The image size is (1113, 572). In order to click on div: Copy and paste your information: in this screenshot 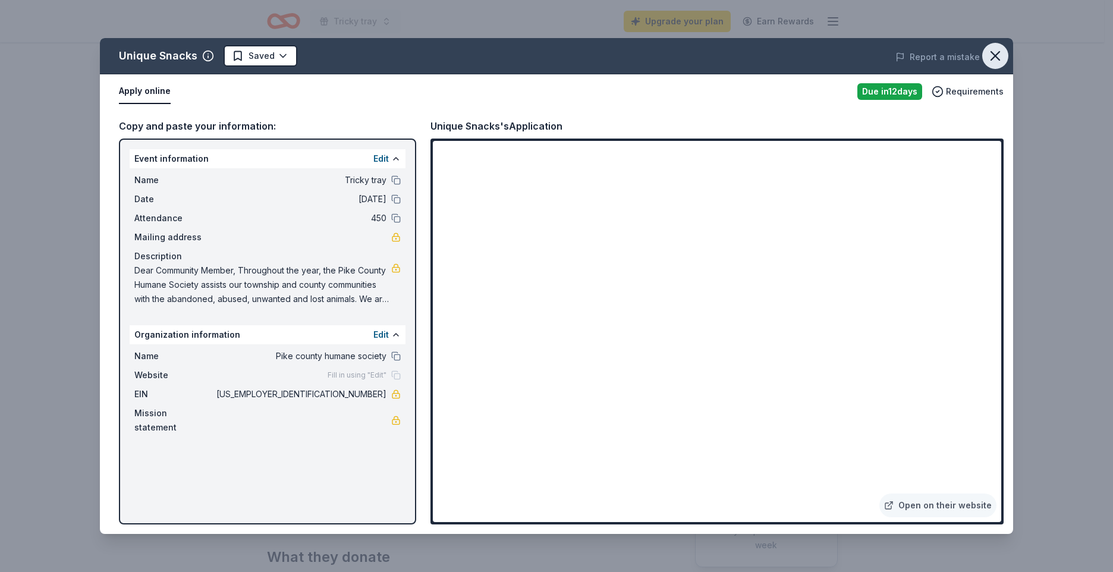, I will do `click(268, 126)`.